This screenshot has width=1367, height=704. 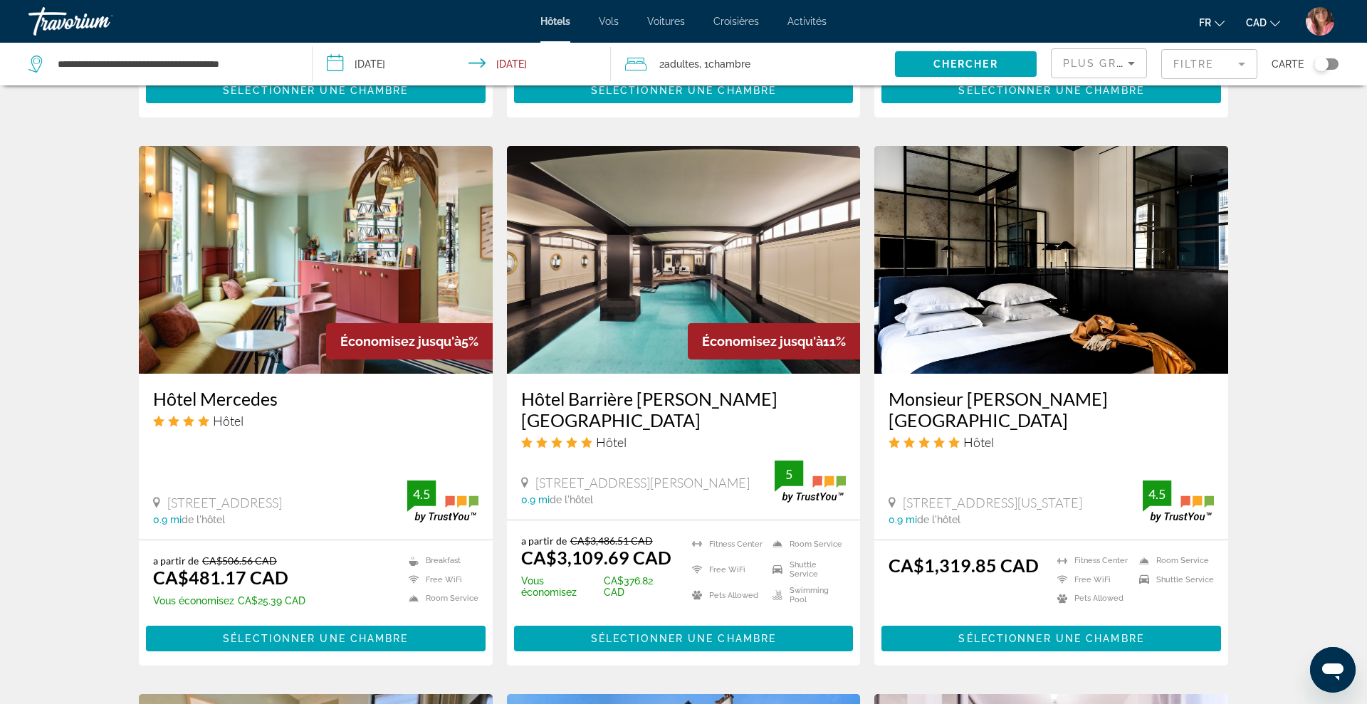 What do you see at coordinates (1287, 64) in the screenshot?
I see `span: Carte` at bounding box center [1287, 64].